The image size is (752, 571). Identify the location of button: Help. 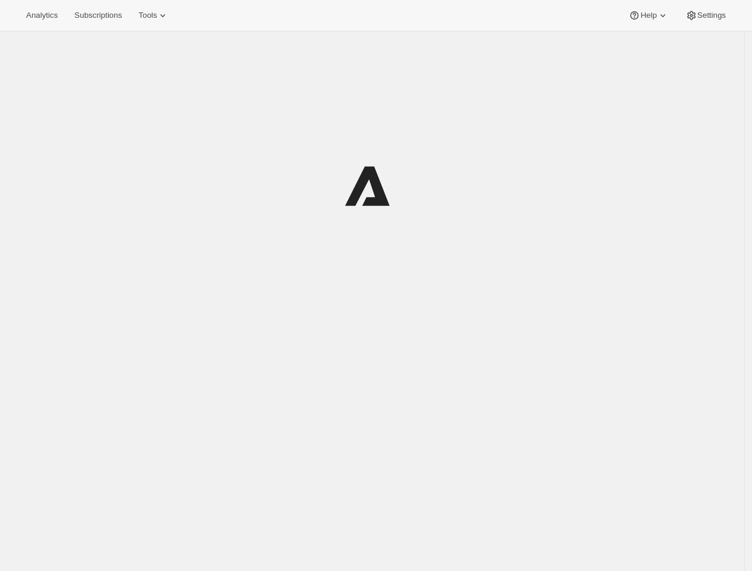
(648, 15).